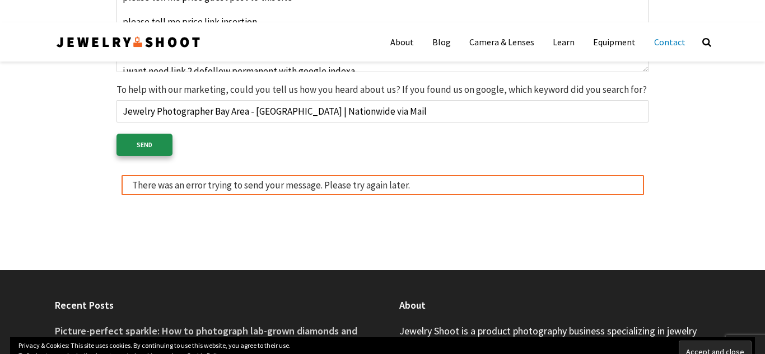 The height and width of the screenshot is (354, 765). Describe the element at coordinates (382, 185) in the screenshot. I see `div: There was an error trying to send your message. Please try again later.` at that location.